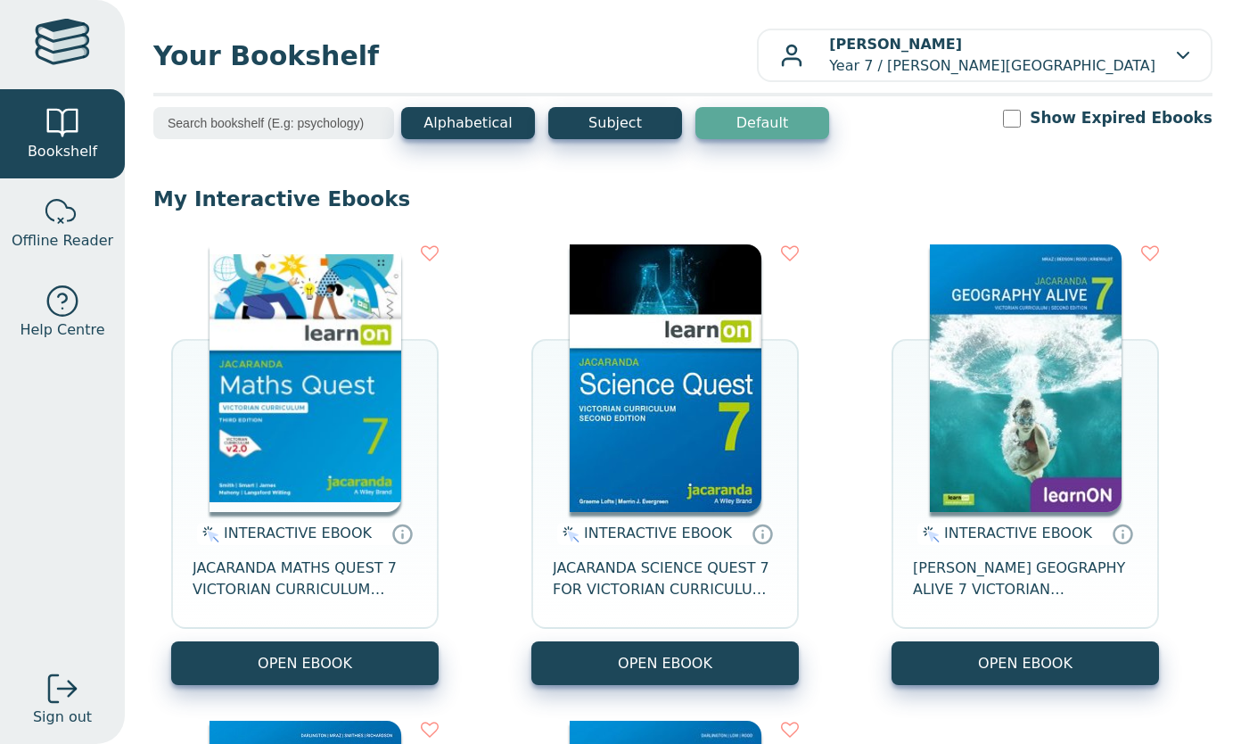 The height and width of the screenshot is (744, 1241). I want to click on span: JACARANDA MATHS QUEST 7 VICTORIAN CURRICULUM LEARNON EBOOK 3E, so click(305, 579).